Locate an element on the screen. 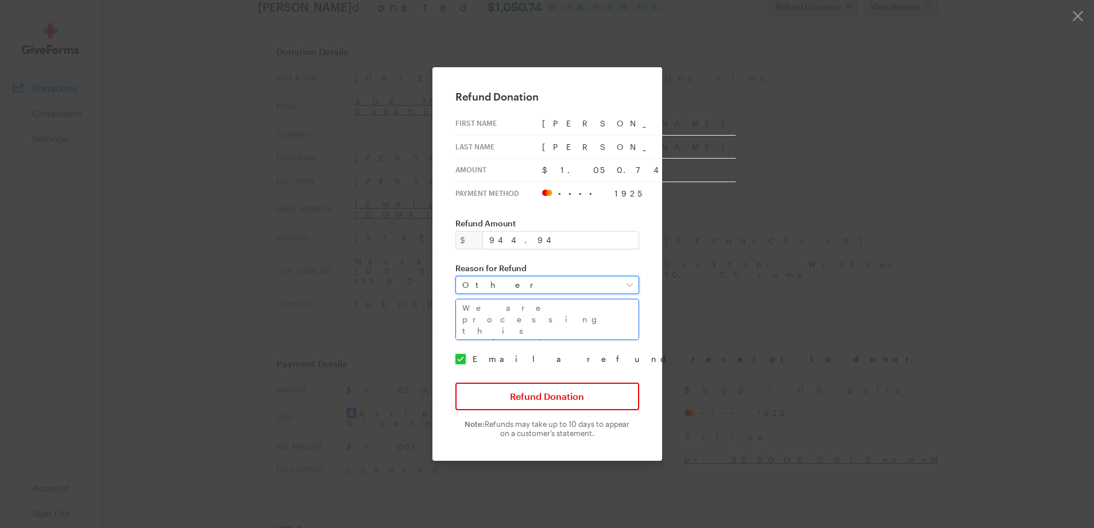 The width and height of the screenshot is (1094, 528). div: Refunds may take up to 10 days to appear on a customer’s statement. is located at coordinates (547, 429).